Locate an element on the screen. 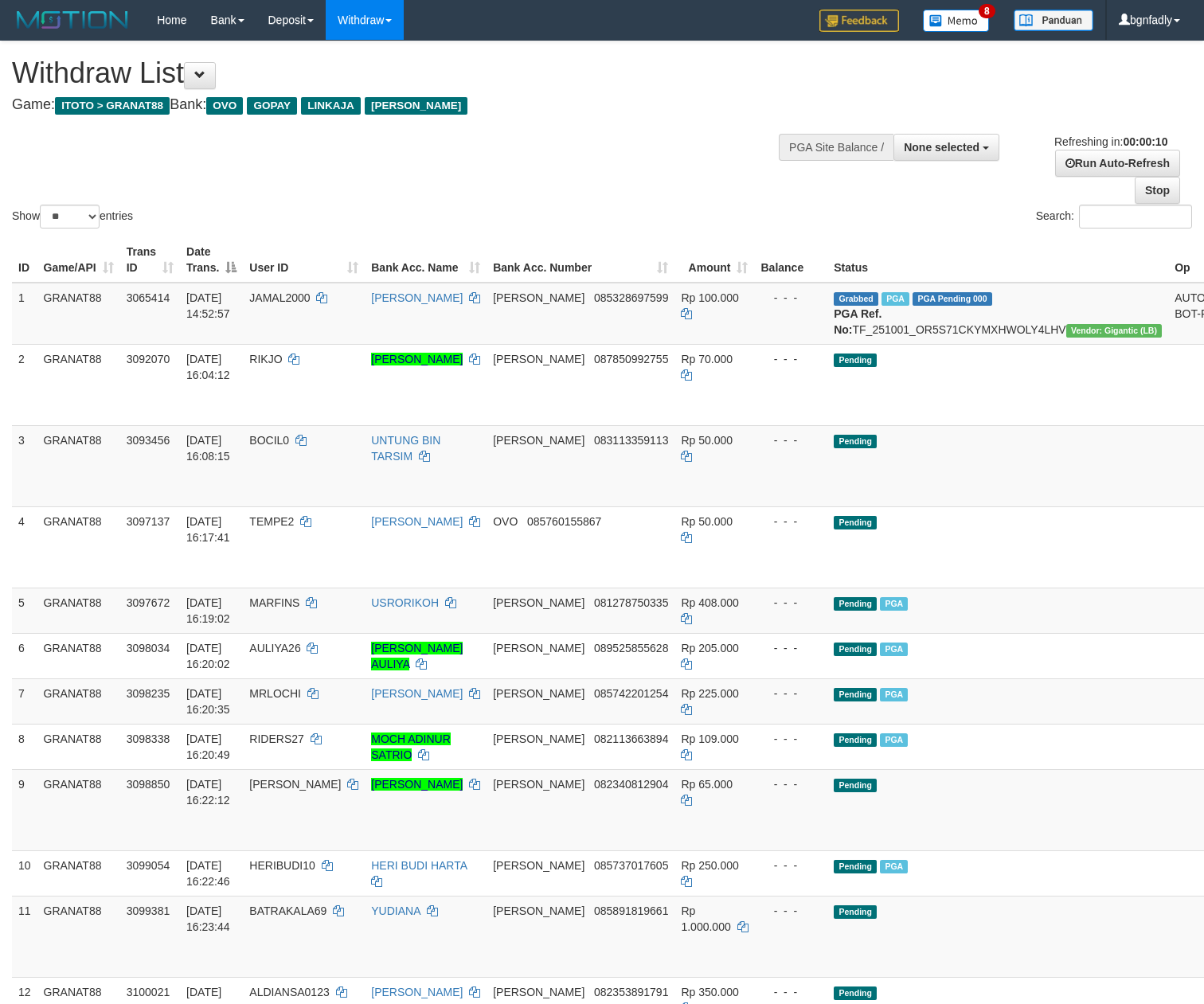  td: 7 is located at coordinates (24, 701).